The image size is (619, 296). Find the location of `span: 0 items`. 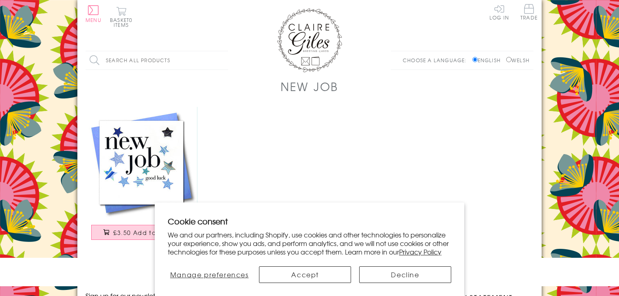

span: 0 items is located at coordinates (123, 22).